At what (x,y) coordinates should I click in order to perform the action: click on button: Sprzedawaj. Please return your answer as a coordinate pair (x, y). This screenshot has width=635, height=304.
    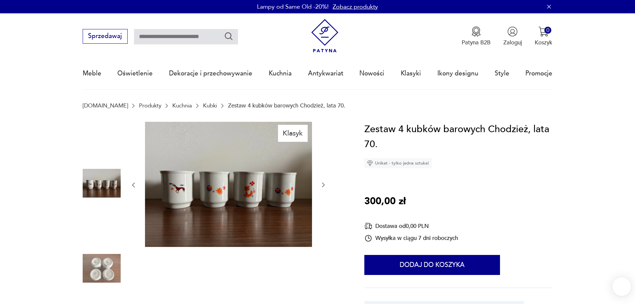
    Looking at the image, I should click on (105, 36).